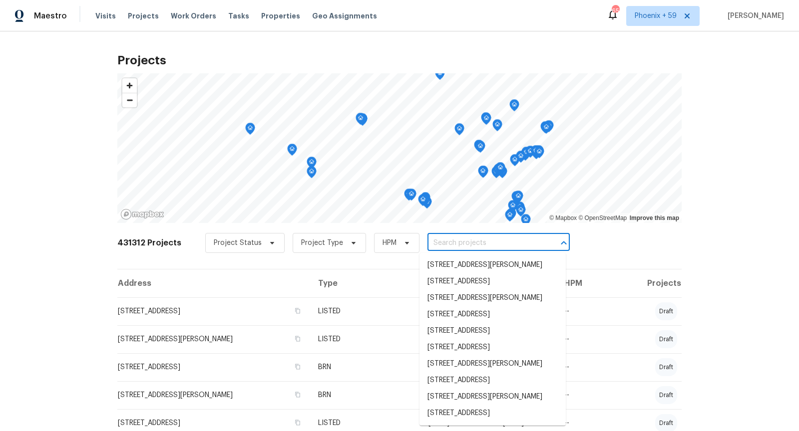 The height and width of the screenshot is (431, 799). Describe the element at coordinates (654, 218) in the screenshot. I see `a: Improve this map` at that location.